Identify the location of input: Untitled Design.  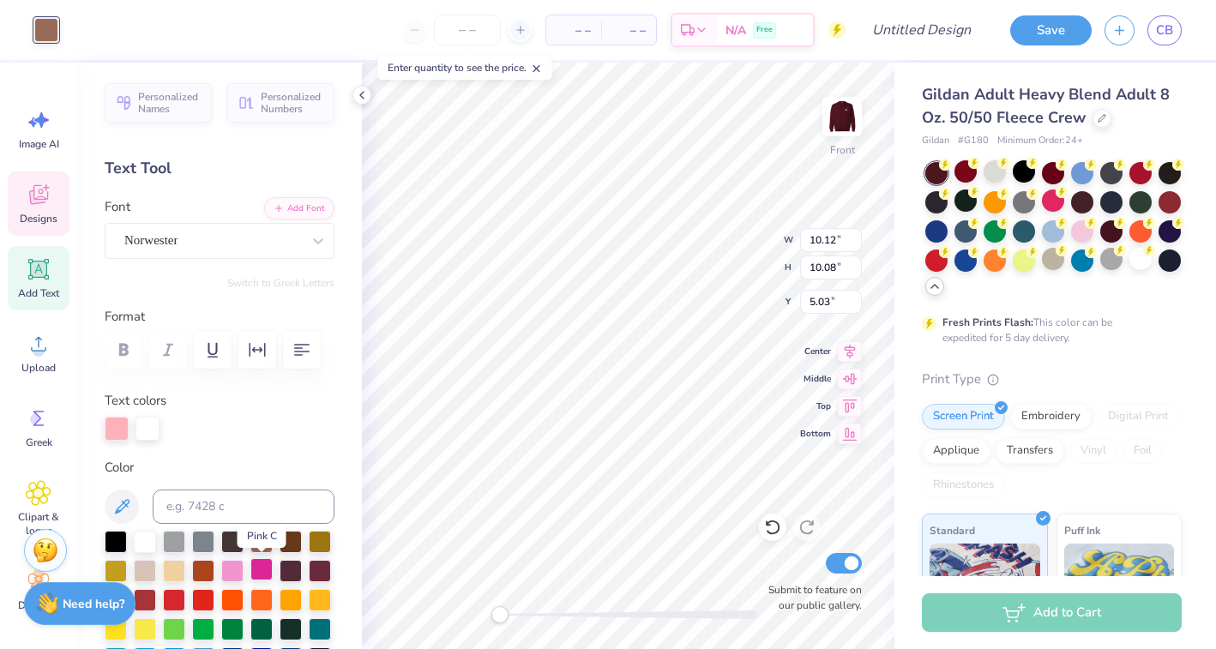
(921, 30).